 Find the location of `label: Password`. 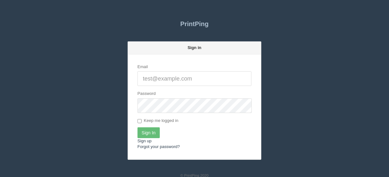

label: Password is located at coordinates (146, 94).